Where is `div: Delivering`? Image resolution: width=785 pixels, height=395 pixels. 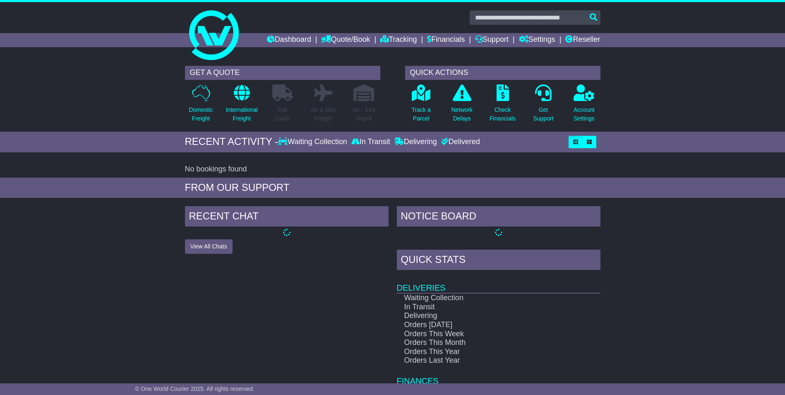
div: Delivering is located at coordinates (415, 142).